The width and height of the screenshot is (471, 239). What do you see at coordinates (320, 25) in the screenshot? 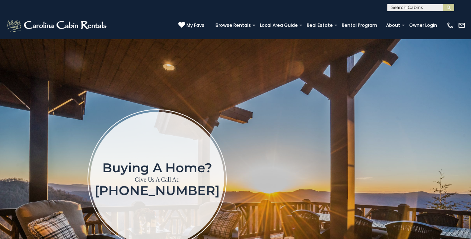
I see `a: Real Estate` at bounding box center [320, 25].